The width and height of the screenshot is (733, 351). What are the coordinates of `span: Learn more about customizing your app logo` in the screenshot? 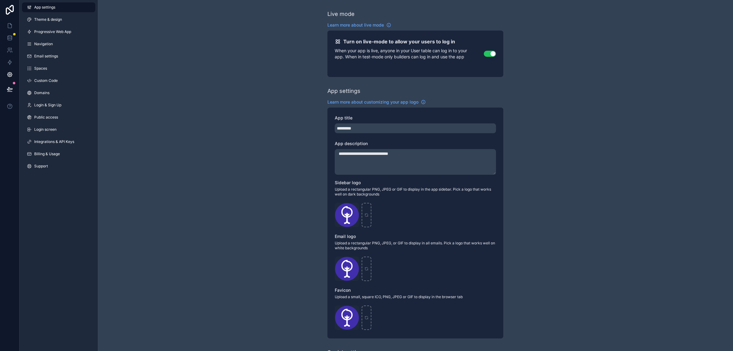 It's located at (373, 102).